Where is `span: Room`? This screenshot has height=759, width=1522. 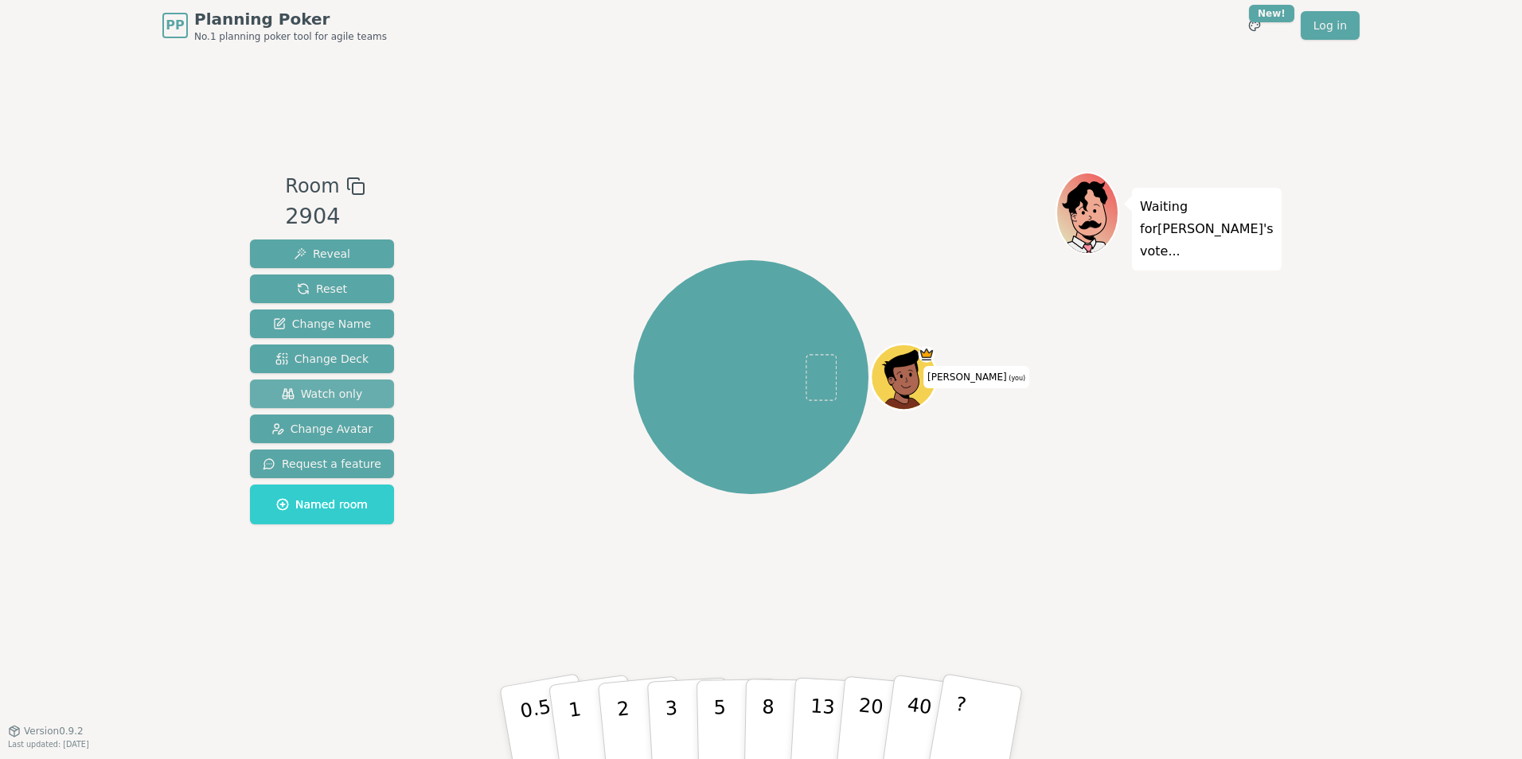 span: Room is located at coordinates (312, 186).